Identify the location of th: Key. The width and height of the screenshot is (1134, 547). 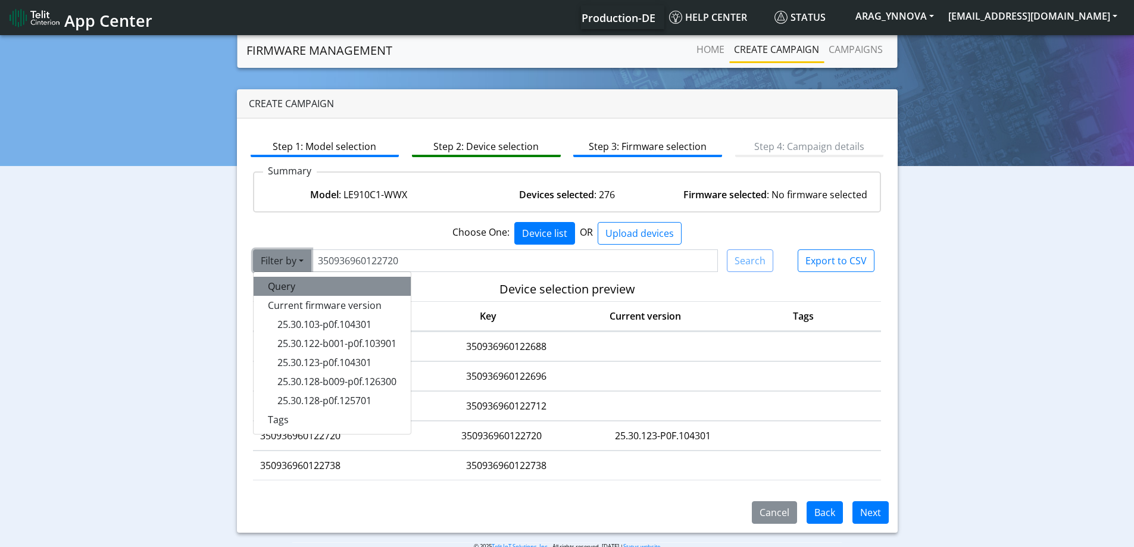
(488, 317).